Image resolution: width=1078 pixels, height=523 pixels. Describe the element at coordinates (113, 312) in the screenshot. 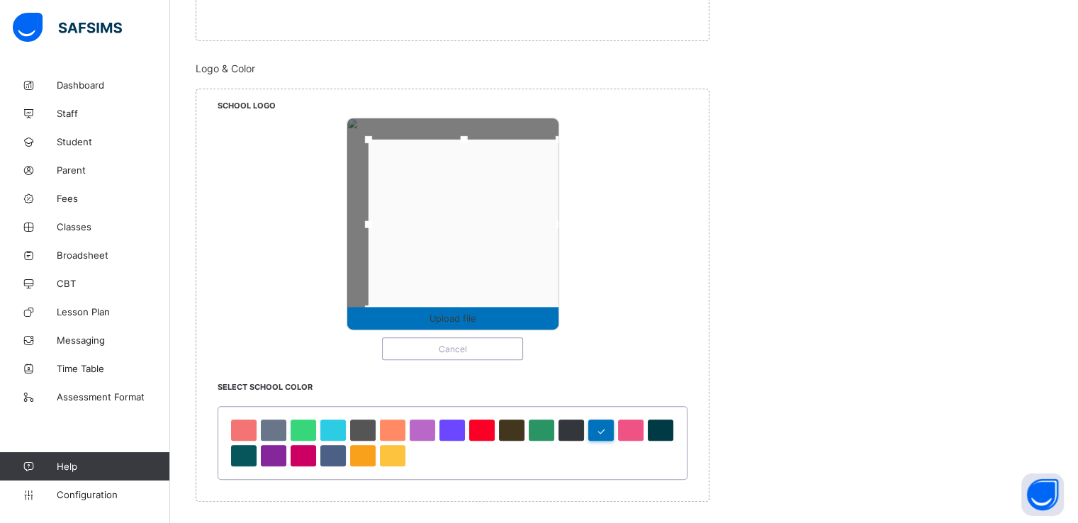

I see `span: Lesson Plan` at that location.